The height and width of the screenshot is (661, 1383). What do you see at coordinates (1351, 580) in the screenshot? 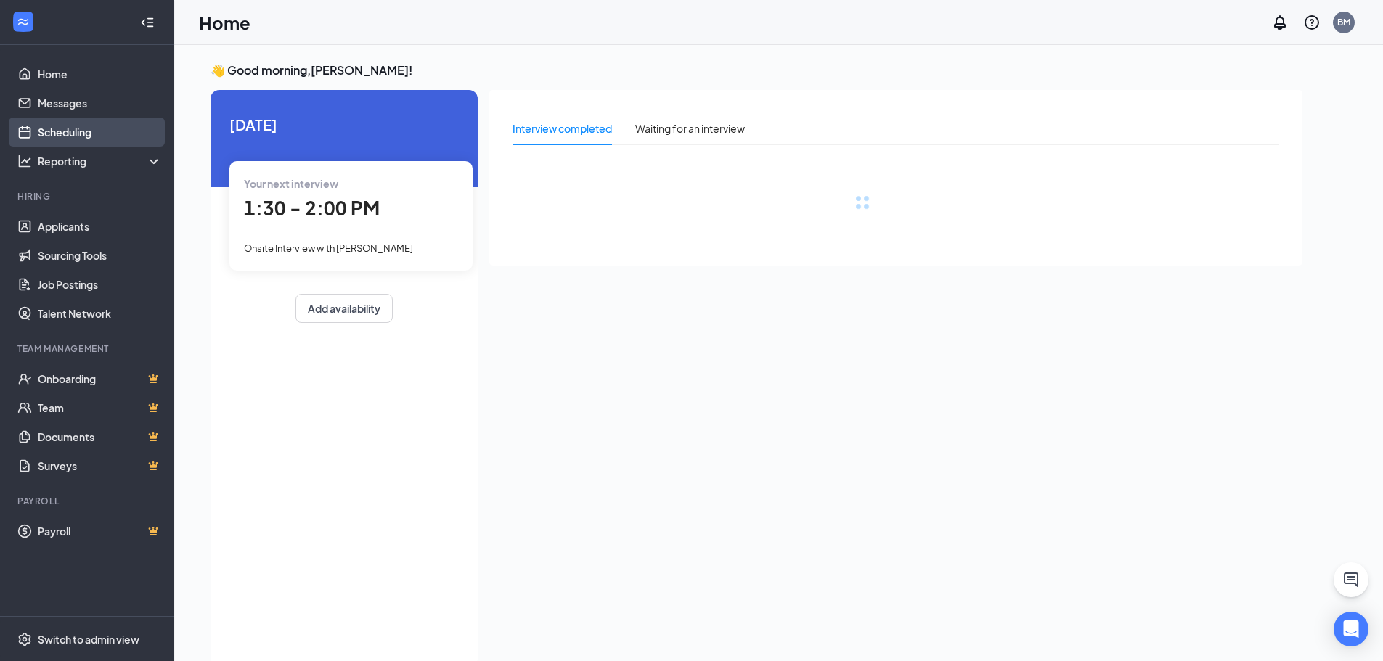
I see `svg: ChatActive` at bounding box center [1351, 580].